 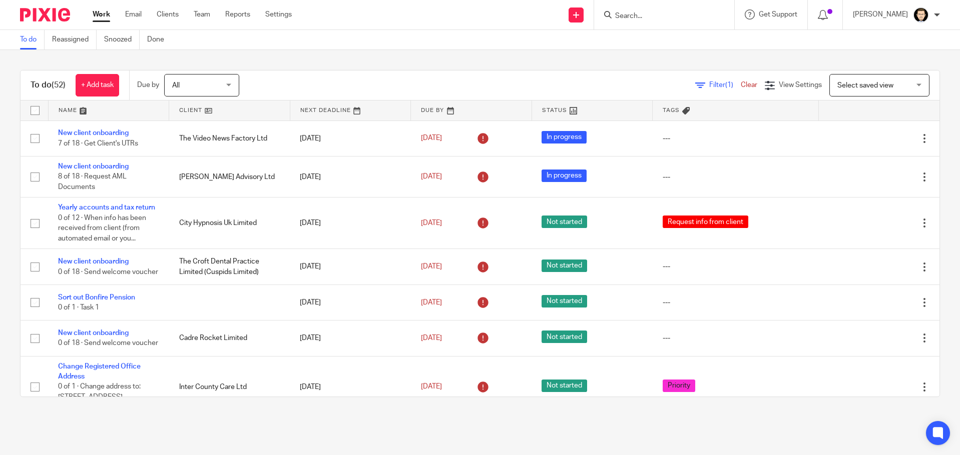 I want to click on a: Change Registered Office Address, so click(x=99, y=372).